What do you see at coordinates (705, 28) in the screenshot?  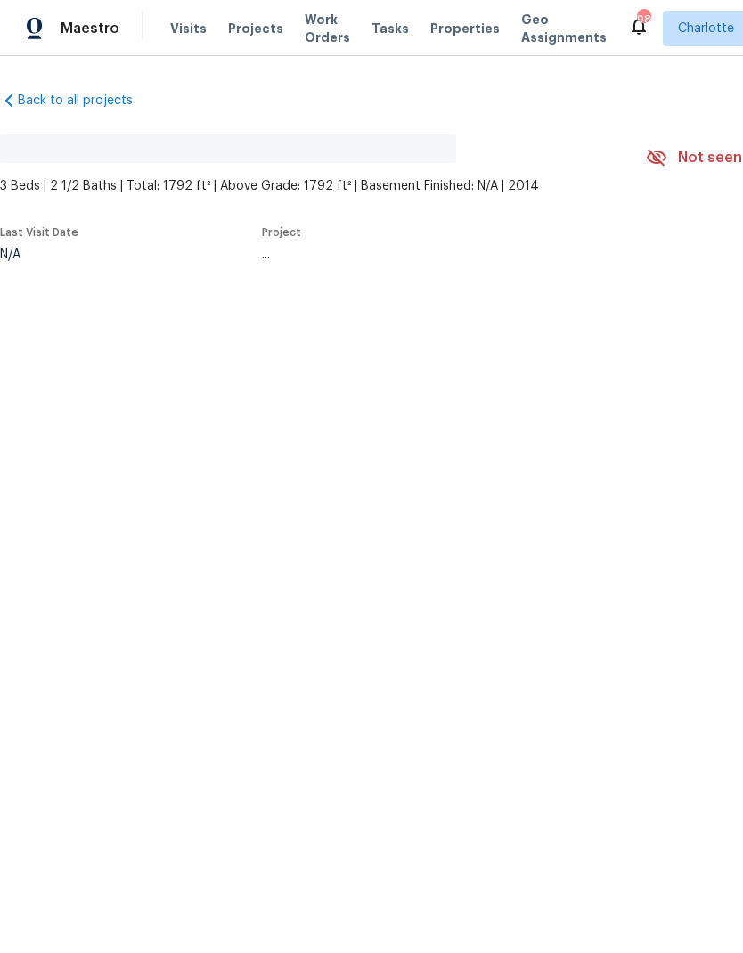 I see `span: Charlotte` at bounding box center [705, 28].